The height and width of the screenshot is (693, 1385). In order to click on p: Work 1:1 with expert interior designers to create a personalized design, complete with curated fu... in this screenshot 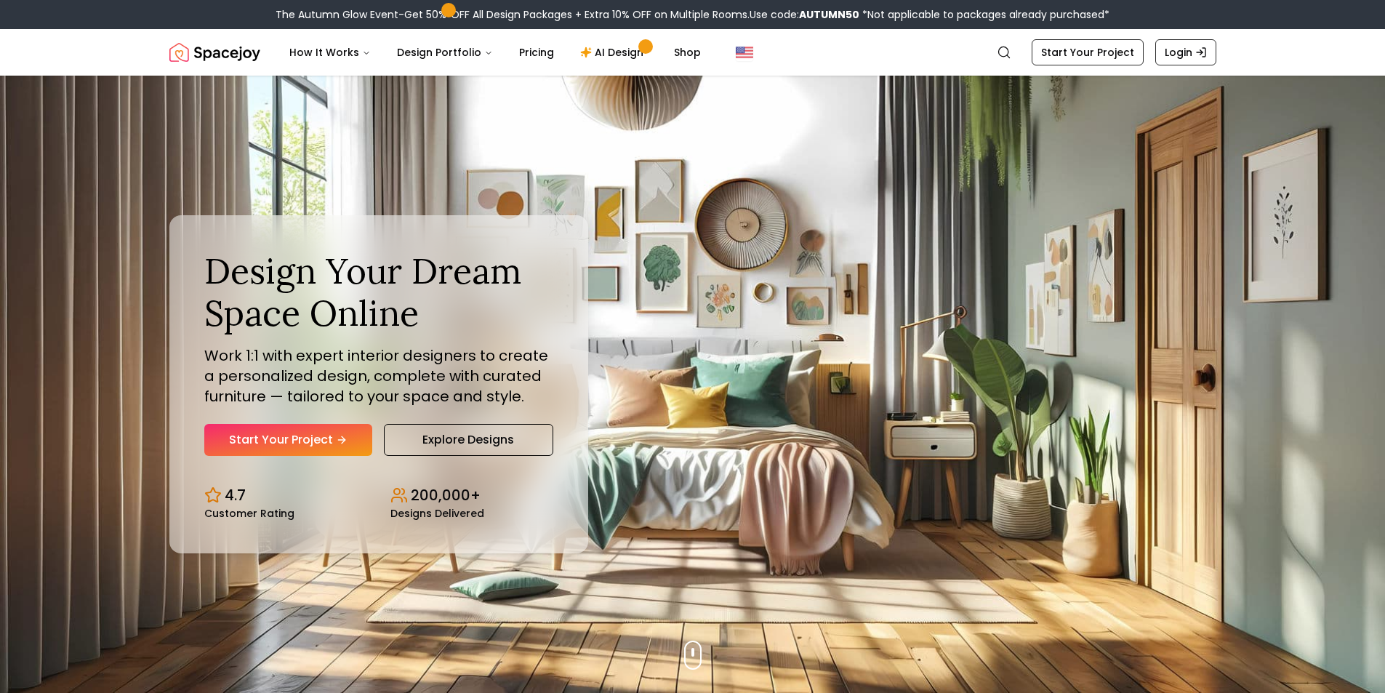, I will do `click(379, 376)`.